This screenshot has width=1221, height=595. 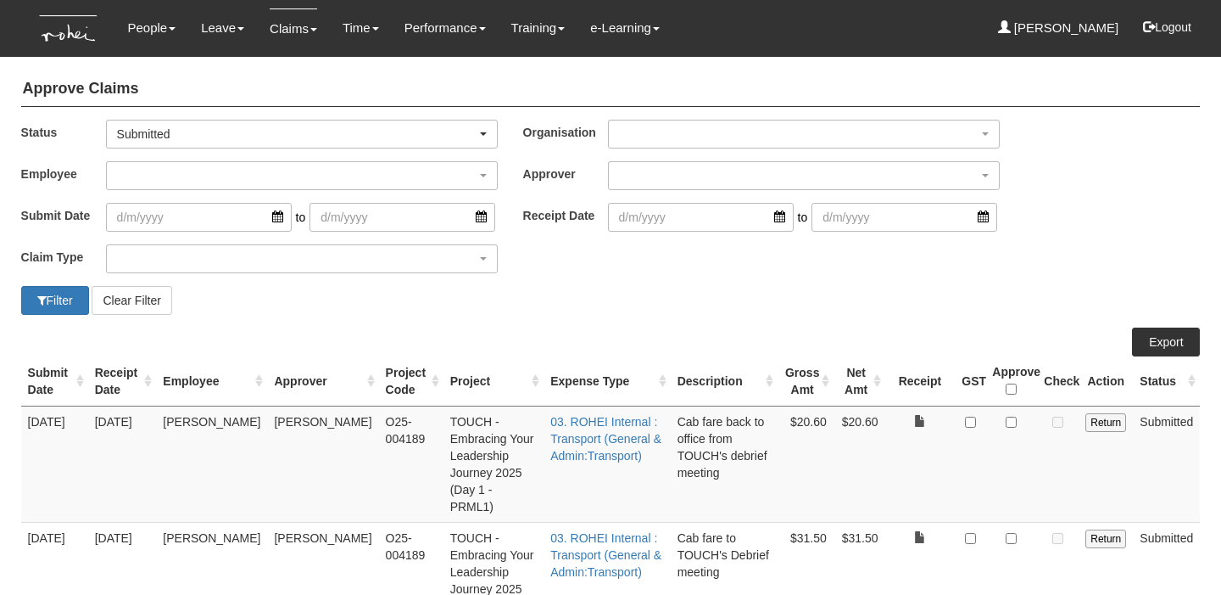 What do you see at coordinates (122, 381) in the screenshot?
I see `th: Receipt Date : activate to sort column ascending` at bounding box center [122, 381].